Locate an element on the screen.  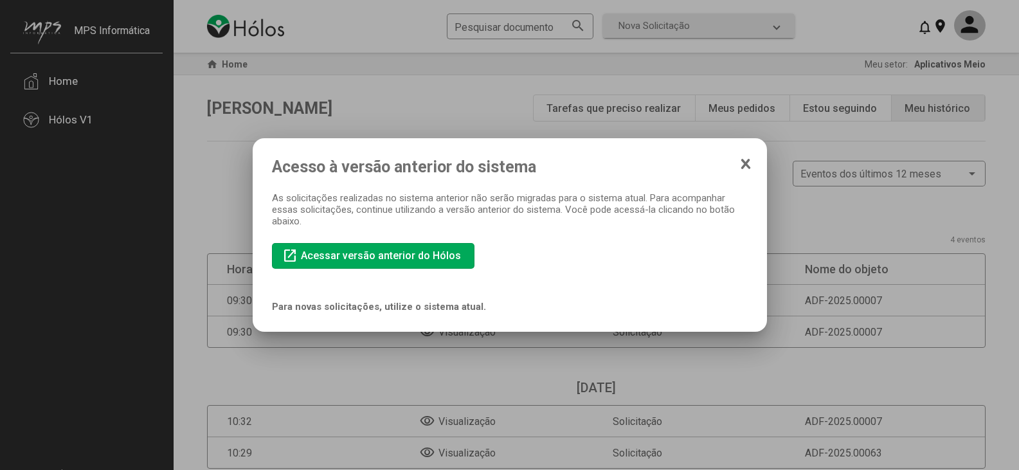
span: Acessar versão anterior do Hólos is located at coordinates (381, 255).